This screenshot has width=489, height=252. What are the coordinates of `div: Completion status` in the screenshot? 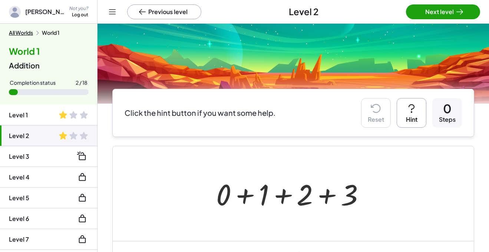 It's located at (33, 83).